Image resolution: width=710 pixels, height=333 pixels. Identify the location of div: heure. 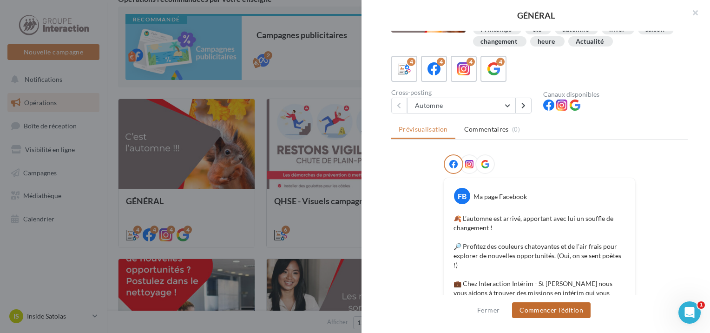
(547, 41).